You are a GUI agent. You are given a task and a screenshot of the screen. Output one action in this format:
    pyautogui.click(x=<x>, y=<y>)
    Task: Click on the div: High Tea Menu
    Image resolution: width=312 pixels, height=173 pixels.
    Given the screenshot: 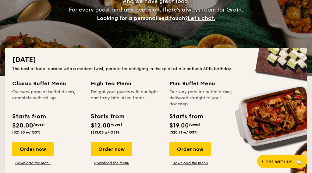 What is the action you would take?
    pyautogui.click(x=126, y=84)
    